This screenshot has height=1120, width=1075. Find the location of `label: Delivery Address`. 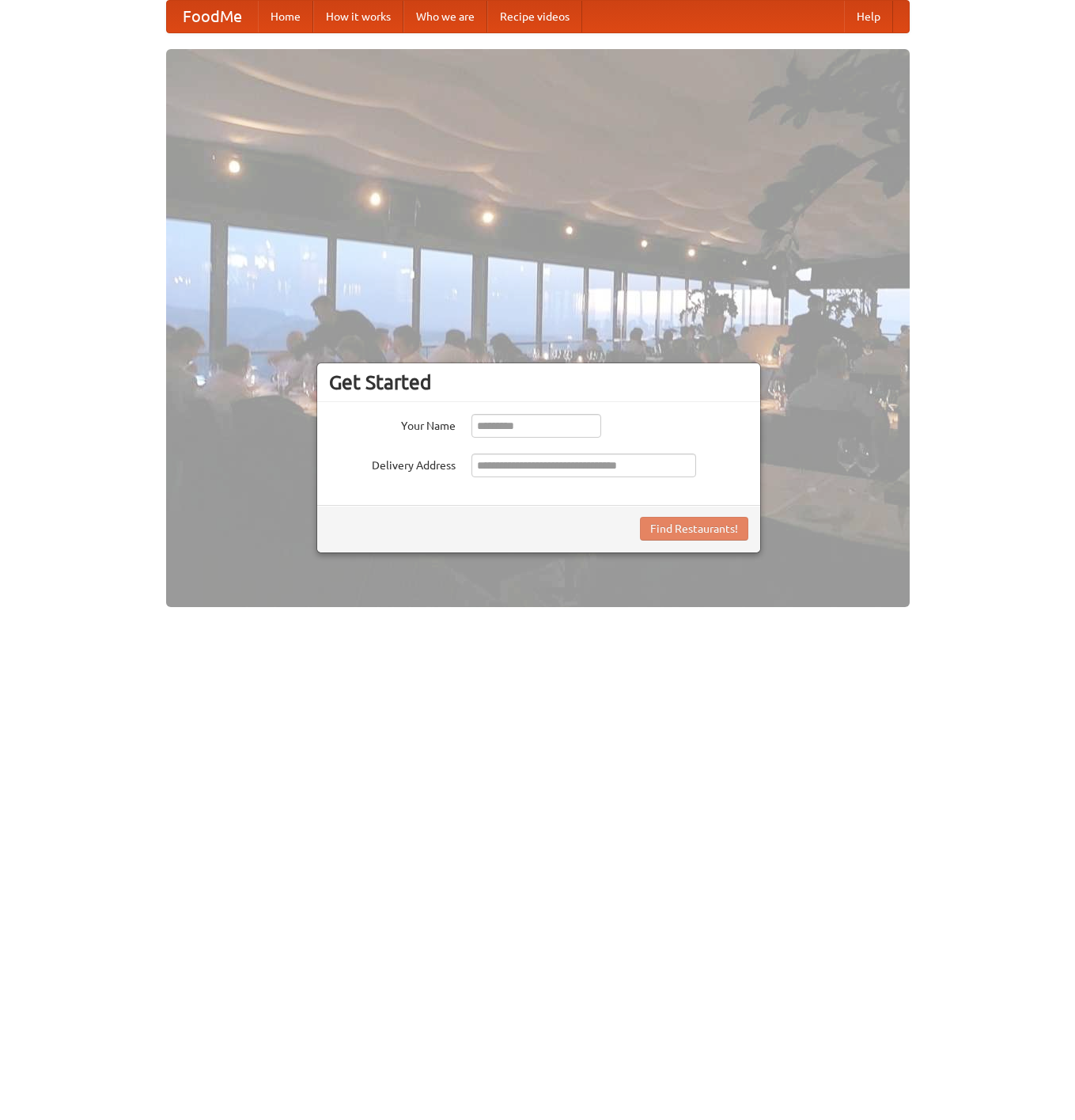

label: Delivery Address is located at coordinates (392, 463).